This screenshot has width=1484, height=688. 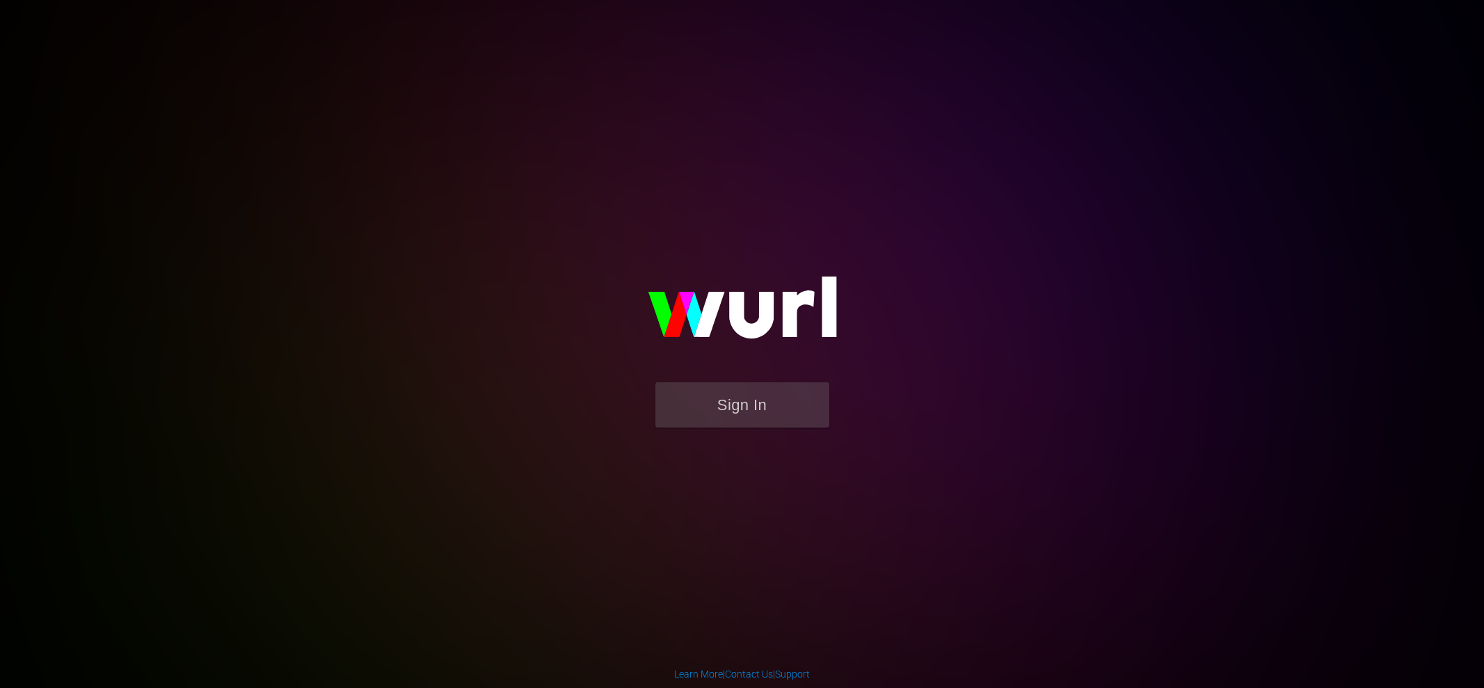 What do you see at coordinates (743, 404) in the screenshot?
I see `button: Sign In` at bounding box center [743, 404].